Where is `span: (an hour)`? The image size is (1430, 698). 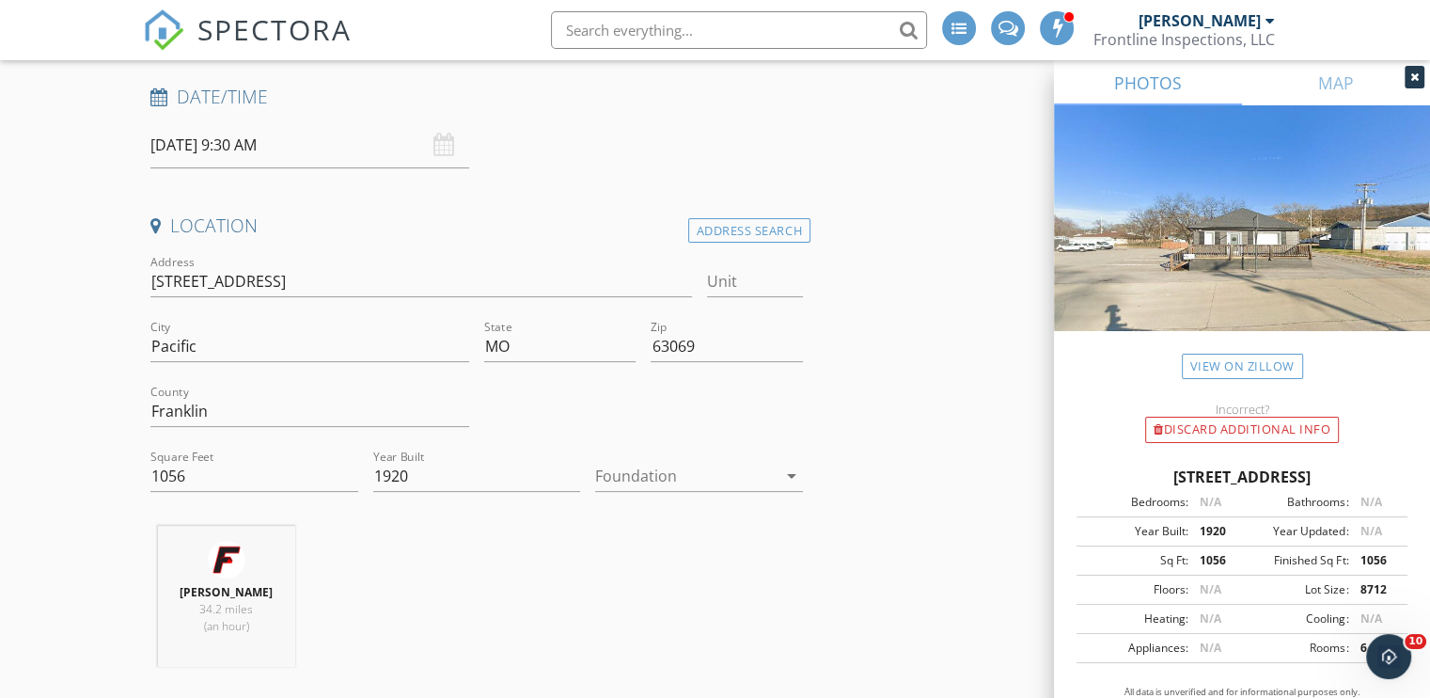
span: (an hour) is located at coordinates (227, 625).